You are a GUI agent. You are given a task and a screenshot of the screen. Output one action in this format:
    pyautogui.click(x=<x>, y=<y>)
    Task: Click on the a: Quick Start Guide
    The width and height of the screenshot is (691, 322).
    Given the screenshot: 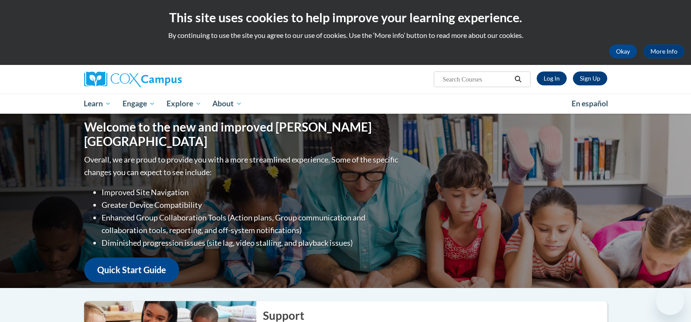 What is the action you would take?
    pyautogui.click(x=132, y=270)
    